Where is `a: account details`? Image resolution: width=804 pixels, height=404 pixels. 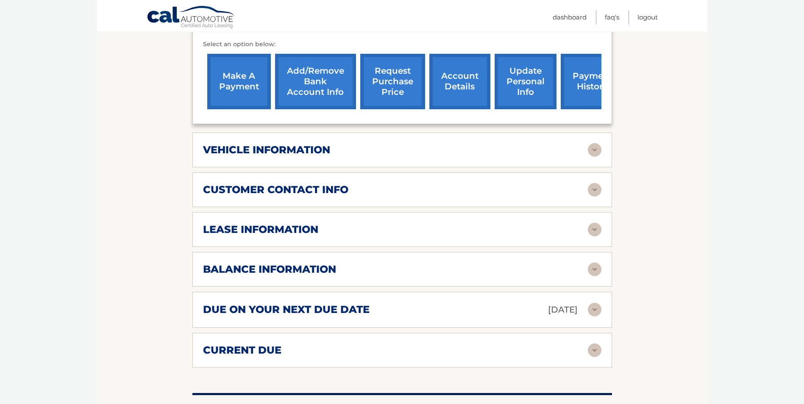
a: account details is located at coordinates (460, 81).